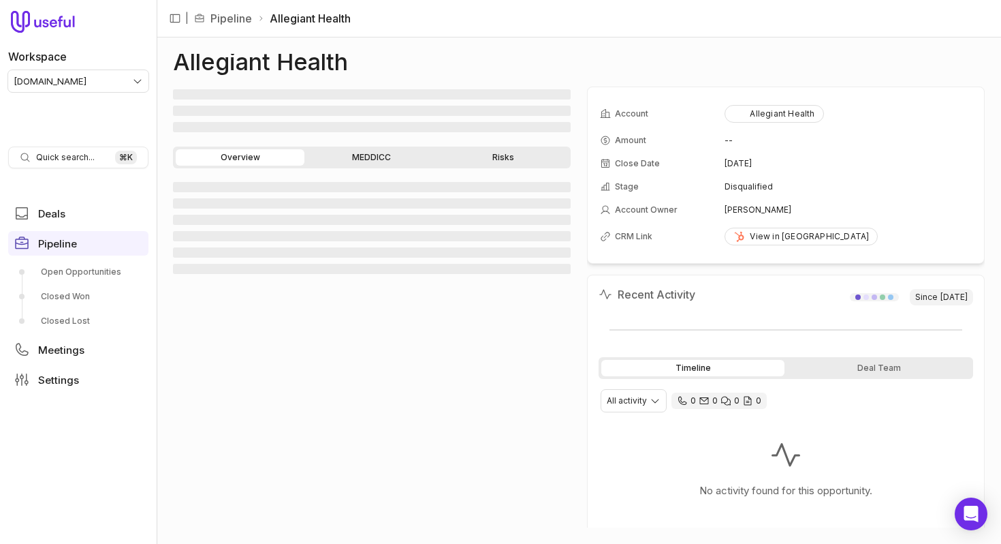  What do you see at coordinates (260, 62) in the screenshot?
I see `h1: Allegiant Health` at bounding box center [260, 62].